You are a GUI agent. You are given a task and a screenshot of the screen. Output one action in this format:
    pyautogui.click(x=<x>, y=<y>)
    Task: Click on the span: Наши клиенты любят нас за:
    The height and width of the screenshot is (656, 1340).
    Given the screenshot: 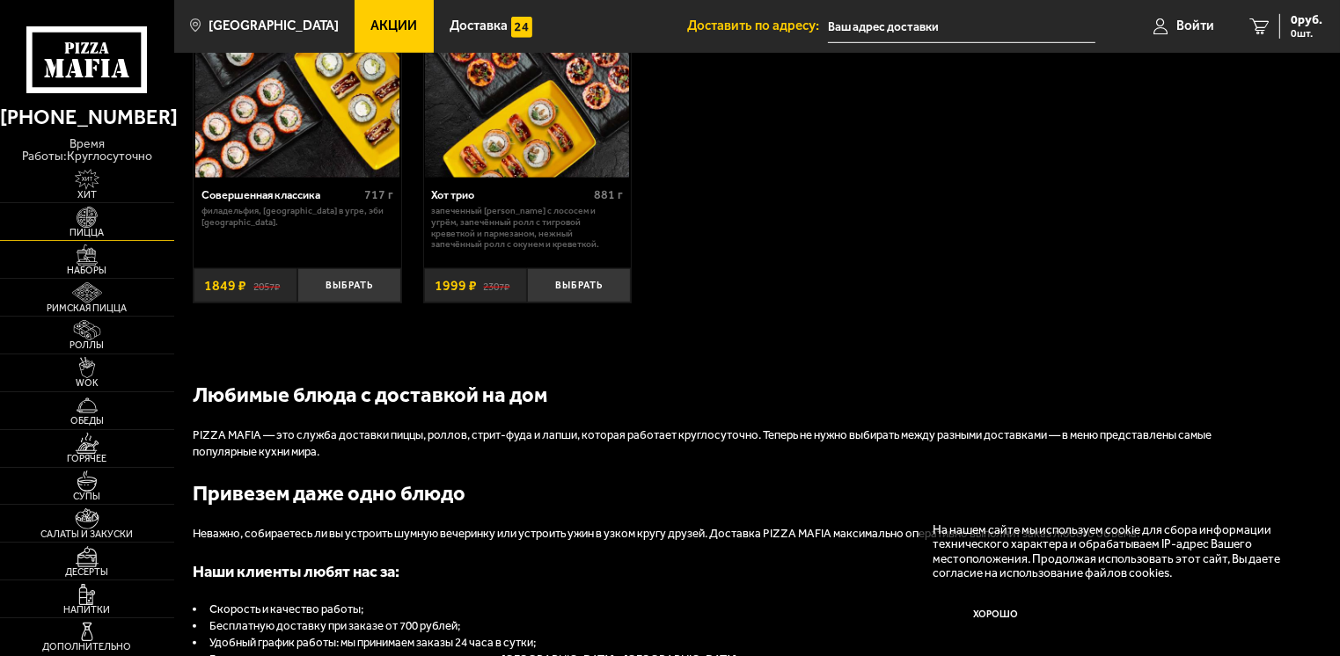 What is the action you would take?
    pyautogui.click(x=296, y=572)
    